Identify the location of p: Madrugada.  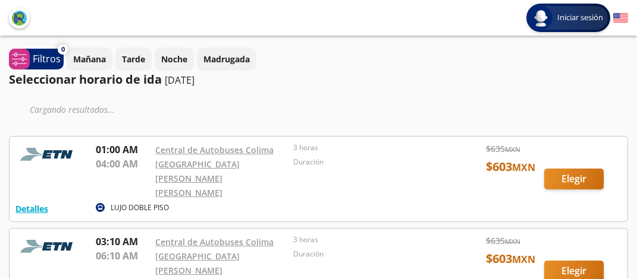
(226, 59).